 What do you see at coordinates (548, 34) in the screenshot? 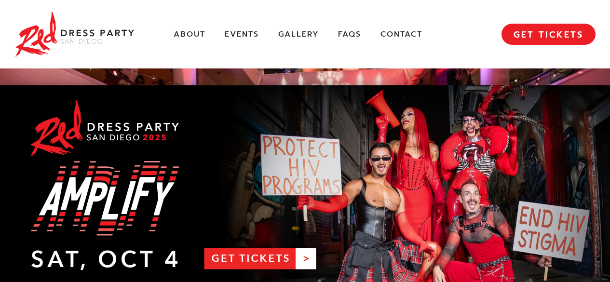
I see `a: GET TICKETS` at bounding box center [548, 34].